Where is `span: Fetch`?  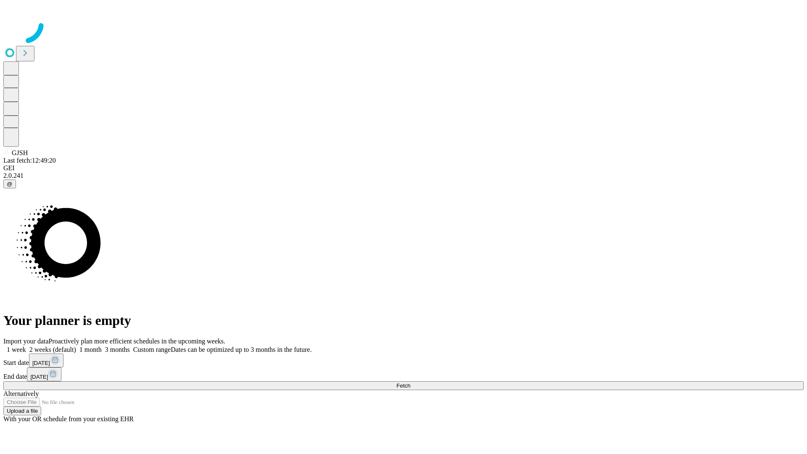
span: Fetch is located at coordinates (403, 385).